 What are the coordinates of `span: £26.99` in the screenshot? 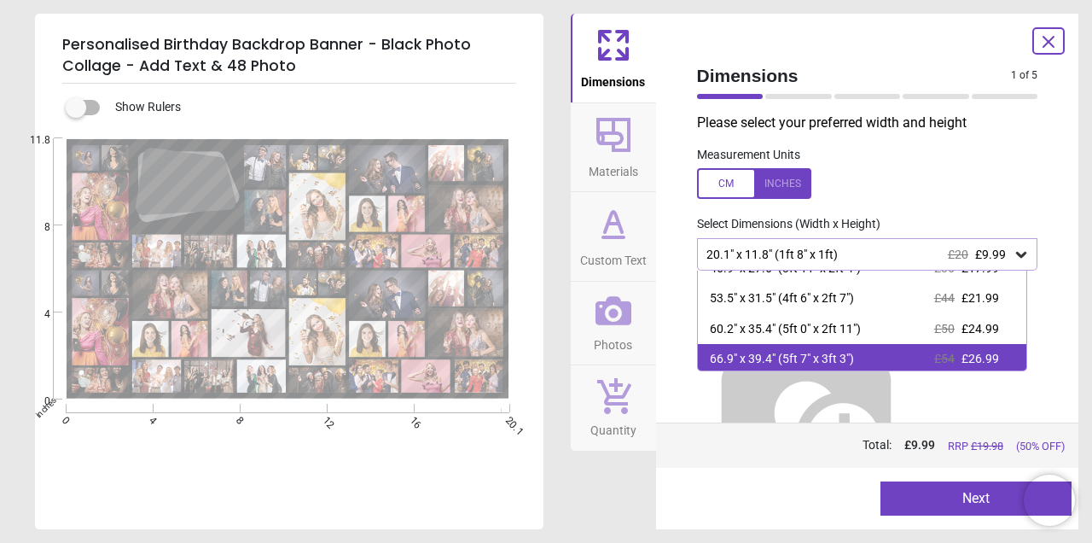 It's located at (981, 358).